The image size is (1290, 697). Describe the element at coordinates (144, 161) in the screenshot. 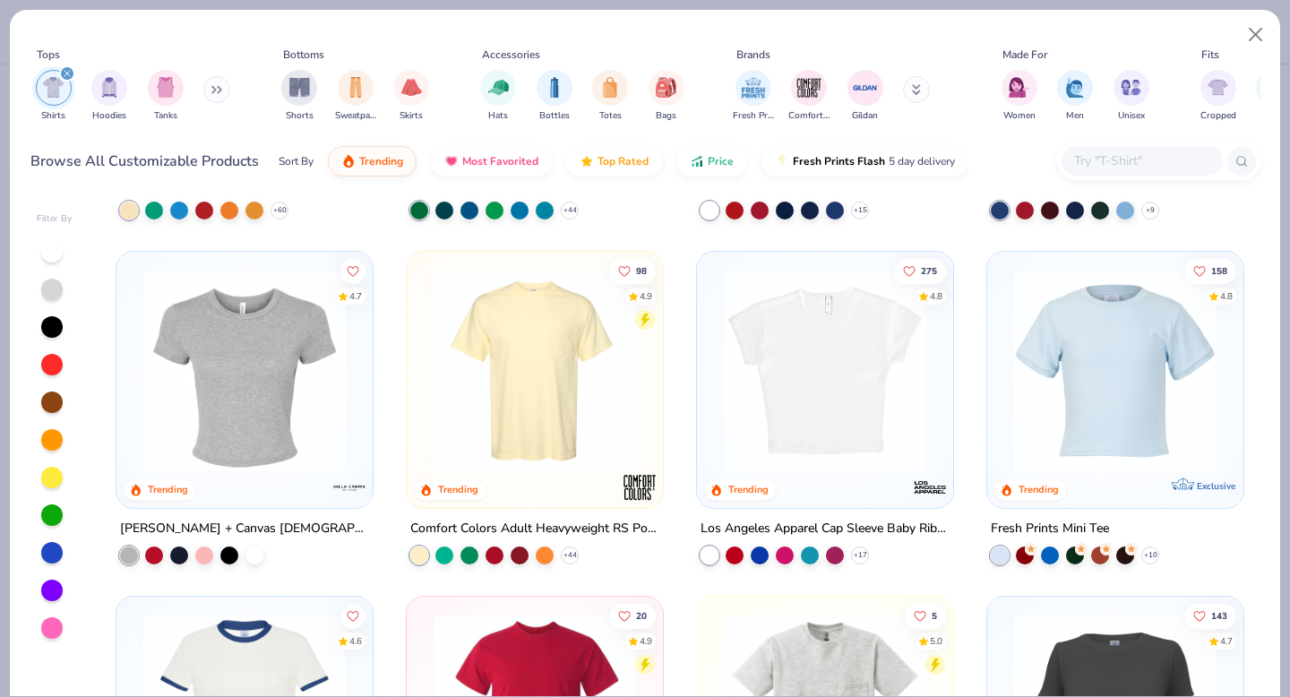

I see `div: Browse All Customizable Products` at that location.